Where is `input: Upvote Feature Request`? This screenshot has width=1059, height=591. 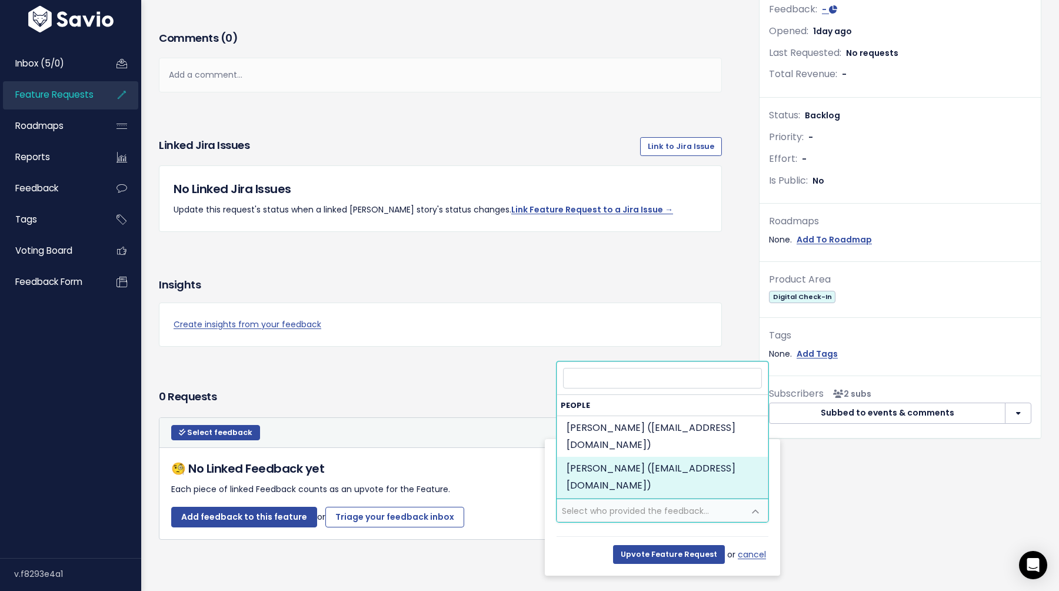 input: Upvote Feature Request is located at coordinates (669, 554).